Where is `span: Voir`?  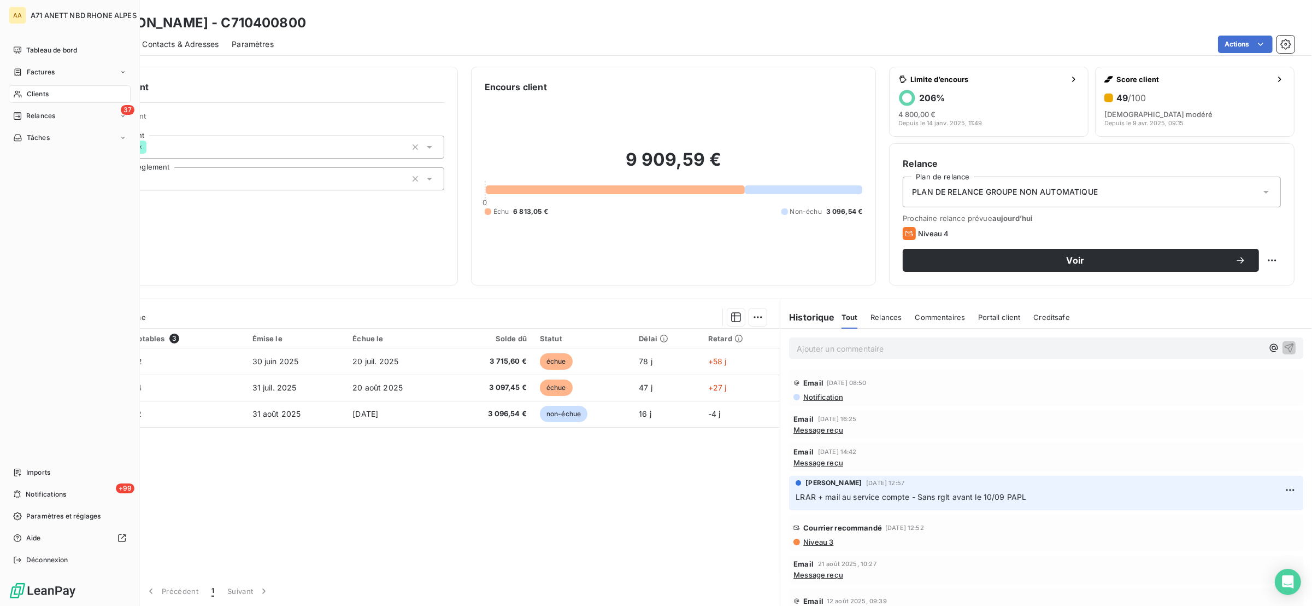
span: Voir is located at coordinates (1076, 260).